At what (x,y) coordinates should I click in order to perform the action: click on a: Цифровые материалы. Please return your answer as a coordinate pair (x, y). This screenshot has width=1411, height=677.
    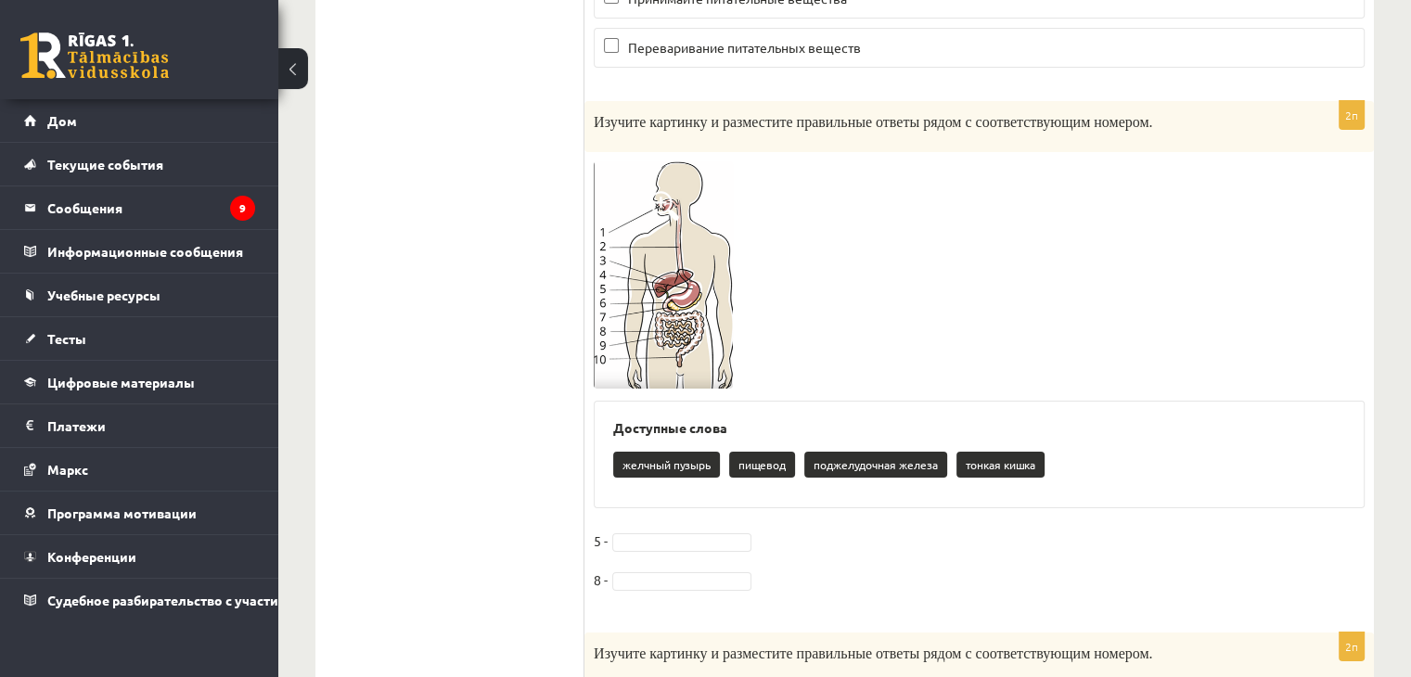
    Looking at the image, I should click on (139, 382).